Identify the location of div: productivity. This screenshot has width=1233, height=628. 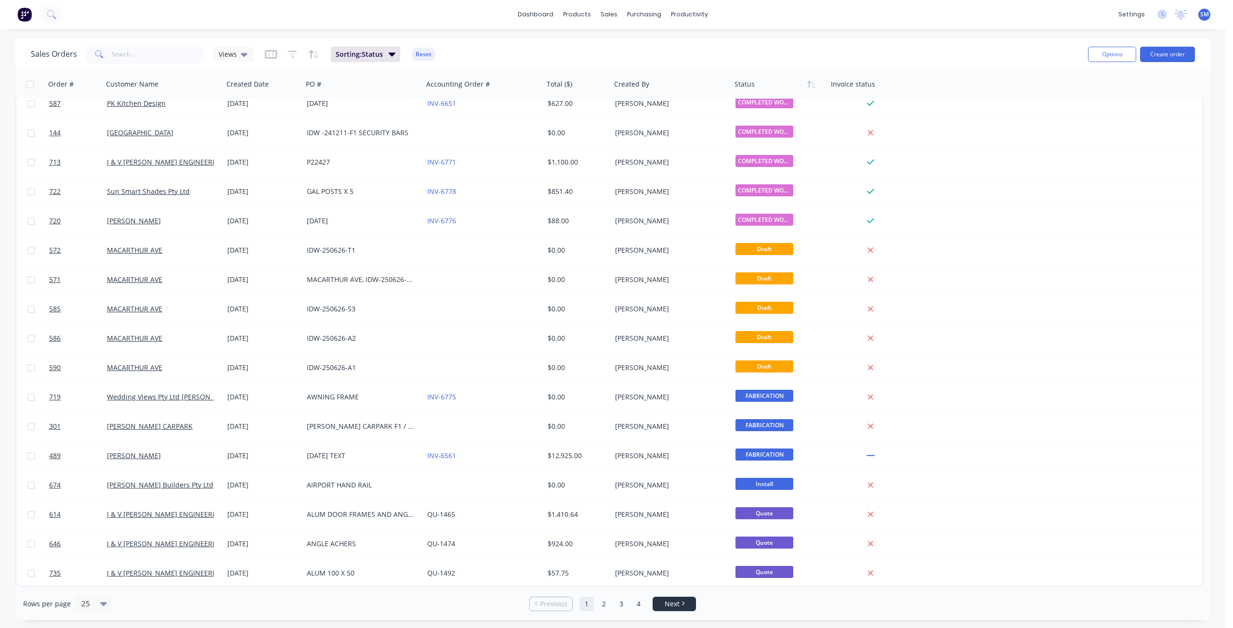
(689, 14).